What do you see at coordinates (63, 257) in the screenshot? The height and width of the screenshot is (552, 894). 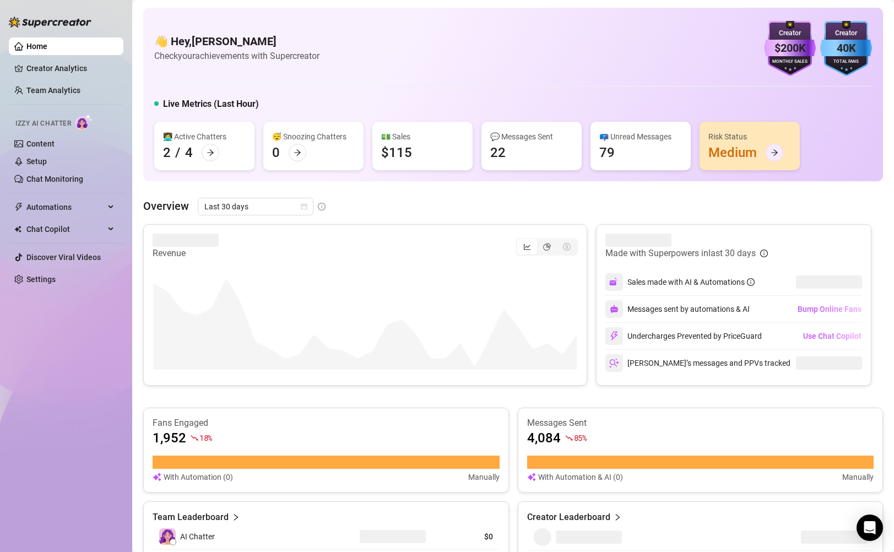 I see `a: Discover Viral Videos` at bounding box center [63, 257].